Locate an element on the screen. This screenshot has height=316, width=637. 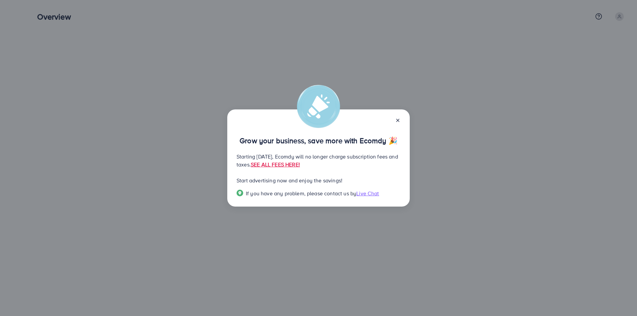
img: Popup guide is located at coordinates (240, 193).